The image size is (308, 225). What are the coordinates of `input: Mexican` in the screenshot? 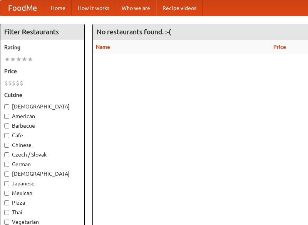 It's located at (7, 193).